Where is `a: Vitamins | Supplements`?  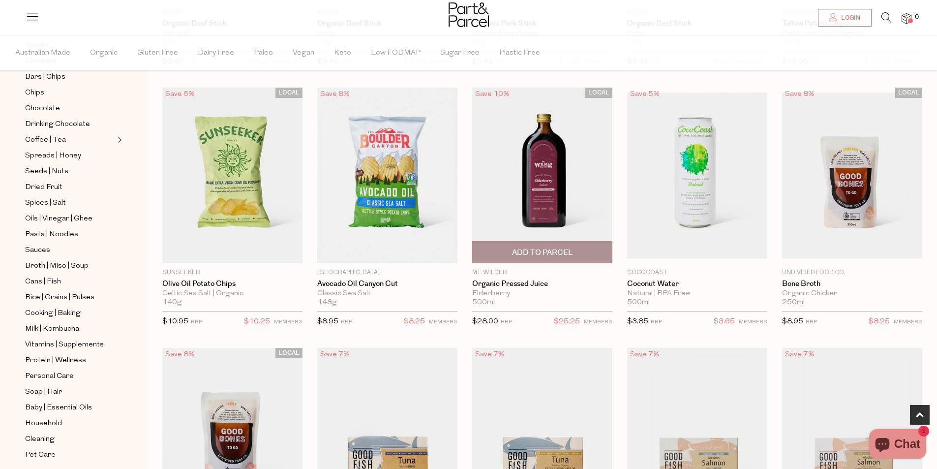 a: Vitamins | Supplements is located at coordinates (70, 344).